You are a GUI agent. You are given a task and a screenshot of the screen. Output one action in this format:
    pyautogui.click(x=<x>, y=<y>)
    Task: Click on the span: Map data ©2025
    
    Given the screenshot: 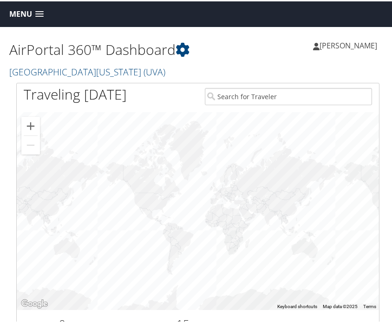 What is the action you would take?
    pyautogui.click(x=340, y=304)
    